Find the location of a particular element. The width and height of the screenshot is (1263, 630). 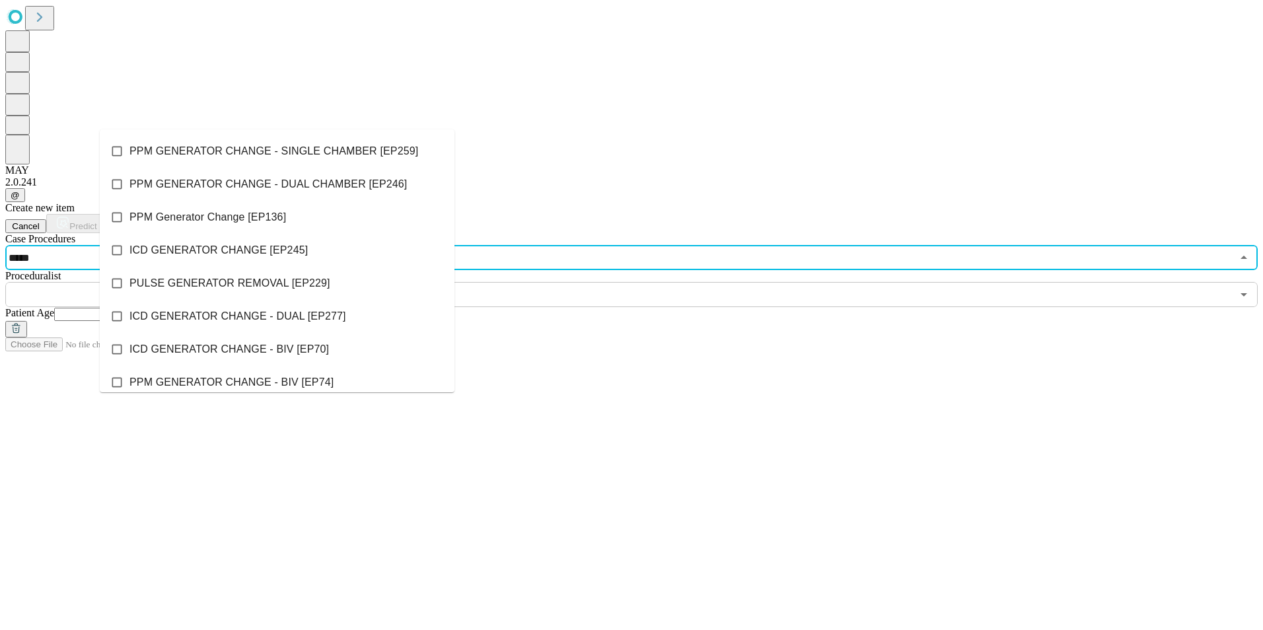

span: Predict is located at coordinates (83, 226).